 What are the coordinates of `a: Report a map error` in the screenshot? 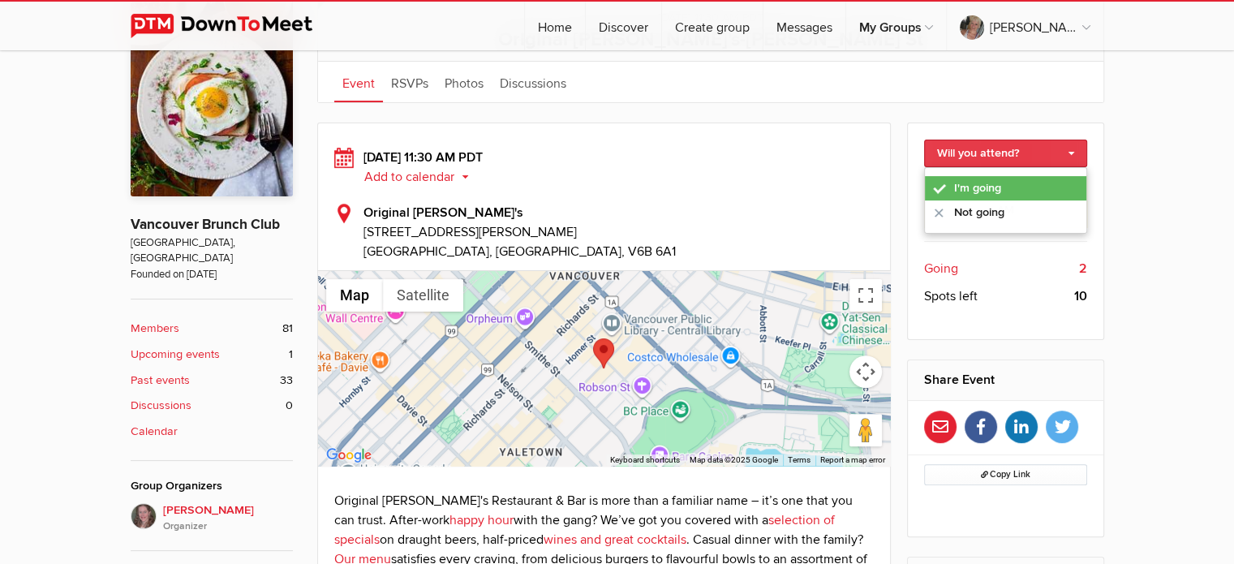 It's located at (853, 459).